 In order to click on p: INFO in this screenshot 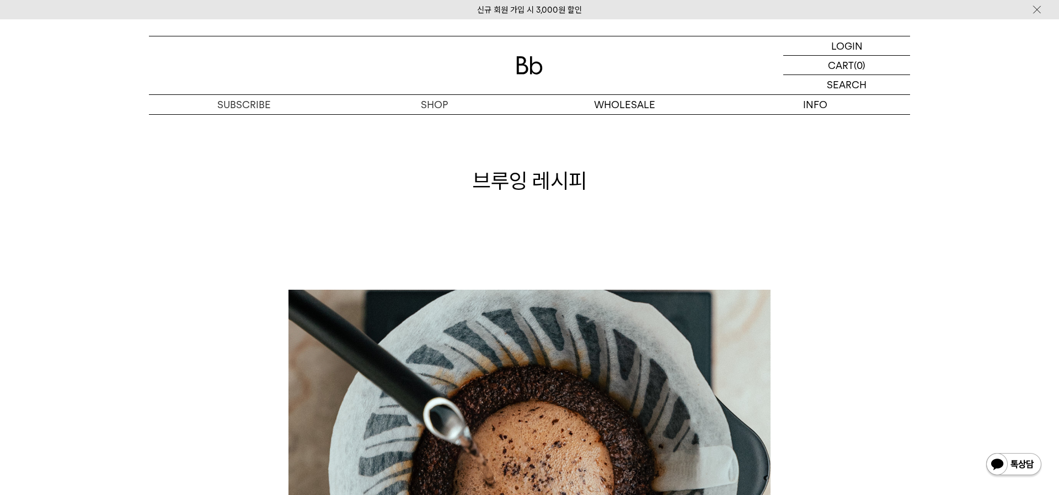, I will do `click(815, 104)`.